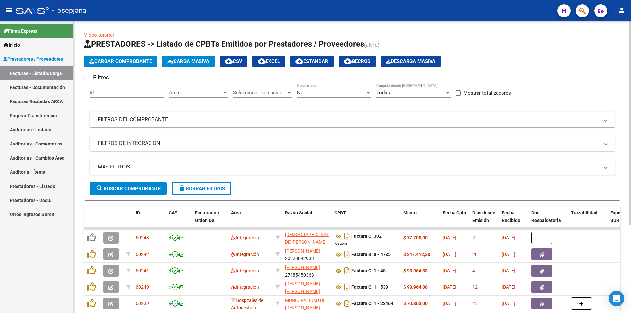 The height and width of the screenshot is (313, 631). What do you see at coordinates (617, 299) in the screenshot?
I see `div: Open Intercom Messenger` at bounding box center [617, 299].